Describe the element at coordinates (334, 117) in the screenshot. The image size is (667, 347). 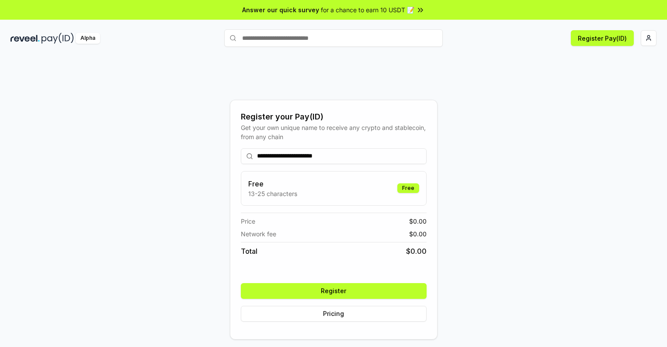
I see `div: Register your Pay(ID)` at that location.